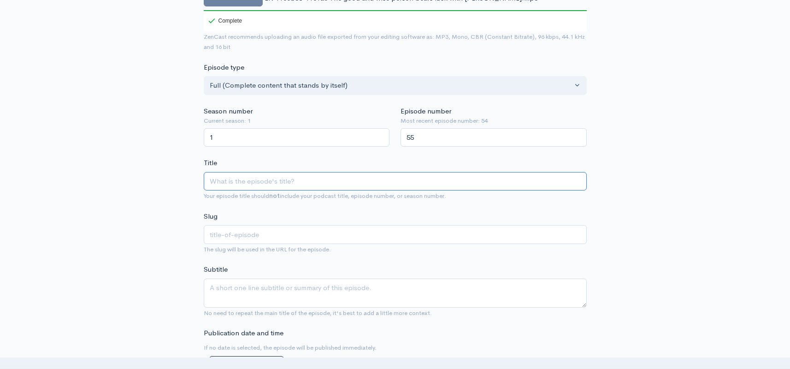 The image size is (790, 369). Describe the element at coordinates (391, 85) in the screenshot. I see `div: Full (Complete content that stands by itself)` at that location.